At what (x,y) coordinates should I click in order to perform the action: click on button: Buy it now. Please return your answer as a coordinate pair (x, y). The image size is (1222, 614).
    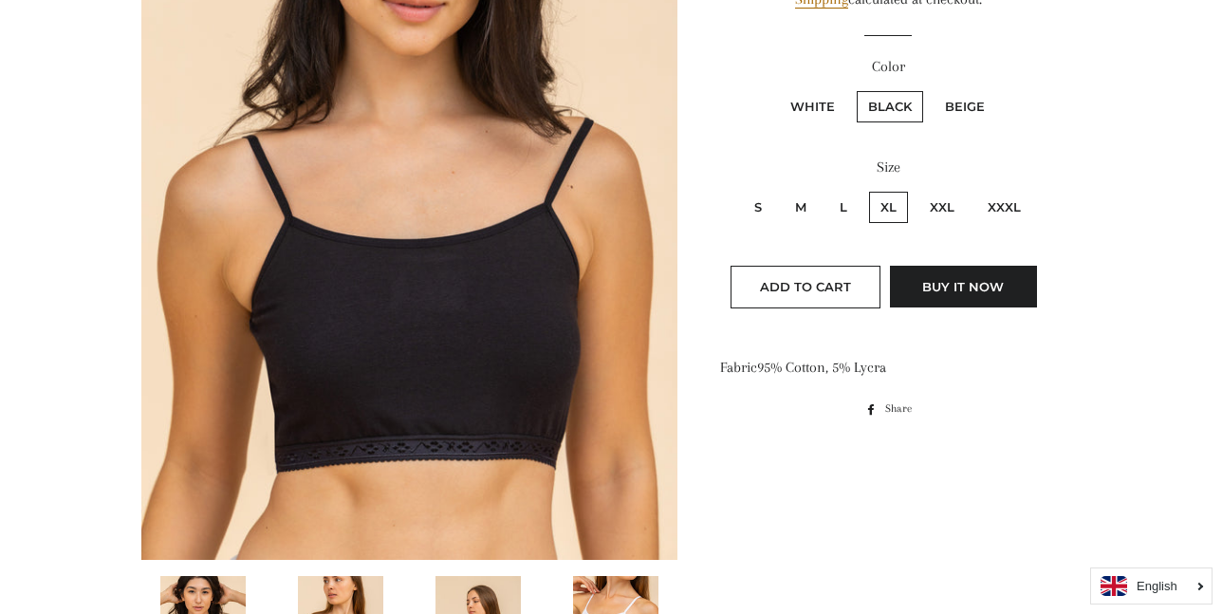
    Looking at the image, I should click on (963, 287).